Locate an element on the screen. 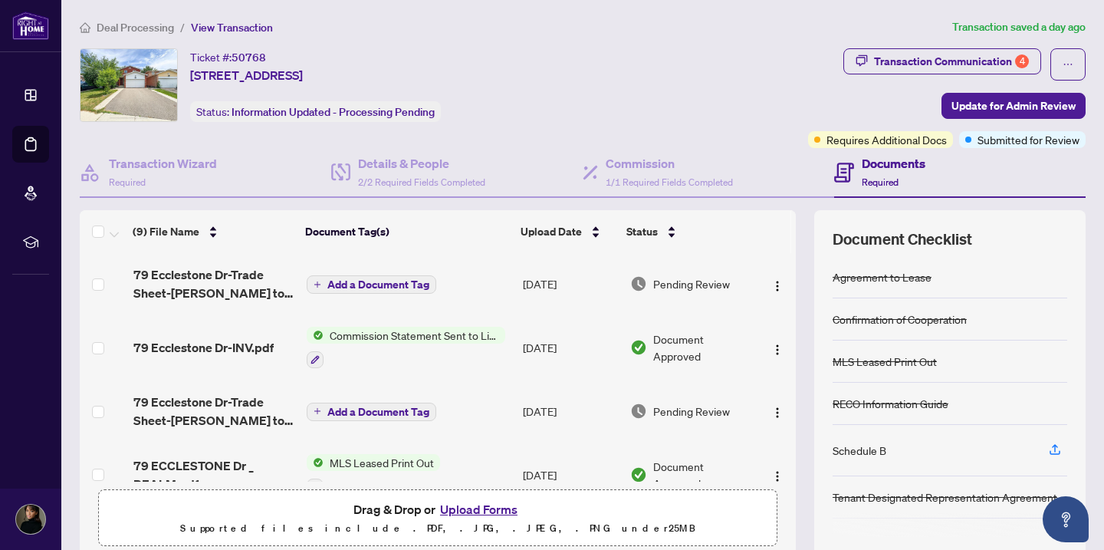 This screenshot has height=550, width=1104. span: ellipsis is located at coordinates (1068, 64).